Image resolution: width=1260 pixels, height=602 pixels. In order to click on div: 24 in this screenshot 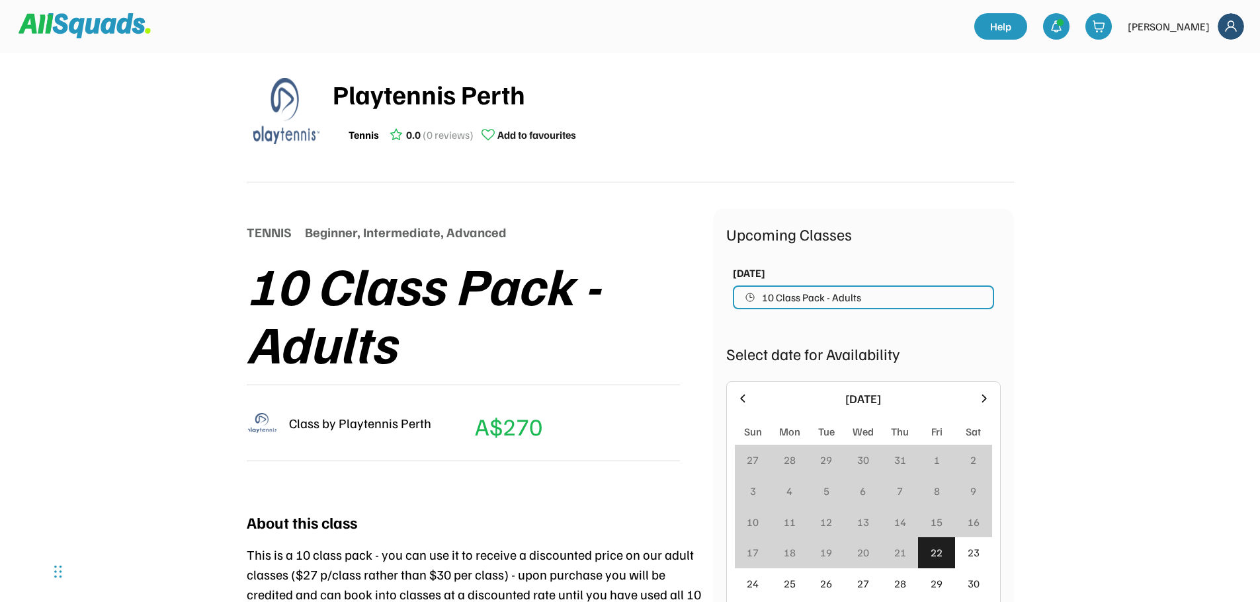, I will do `click(752, 584)`.